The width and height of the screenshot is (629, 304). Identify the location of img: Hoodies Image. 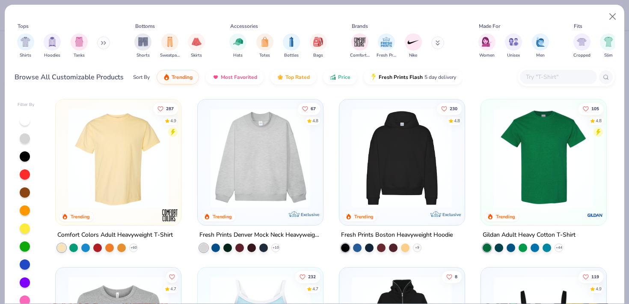
(52, 42).